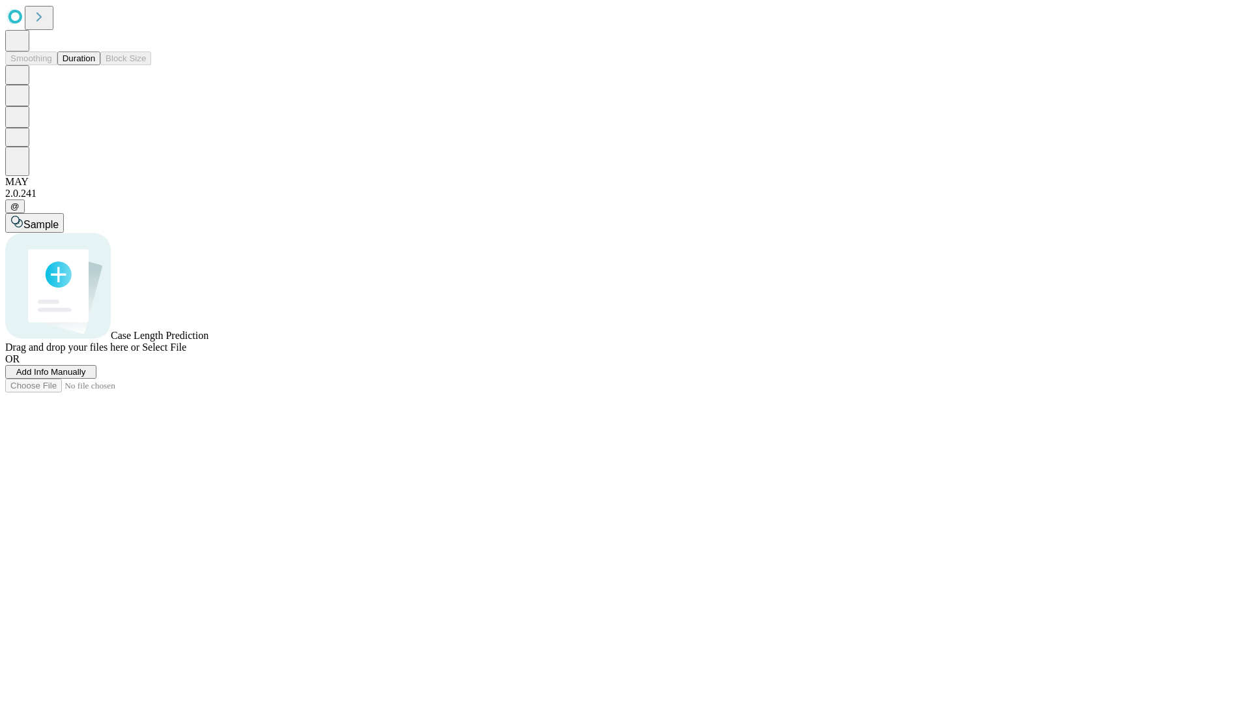 Image resolution: width=1251 pixels, height=704 pixels. Describe the element at coordinates (626, 182) in the screenshot. I see `div: MAY` at that location.